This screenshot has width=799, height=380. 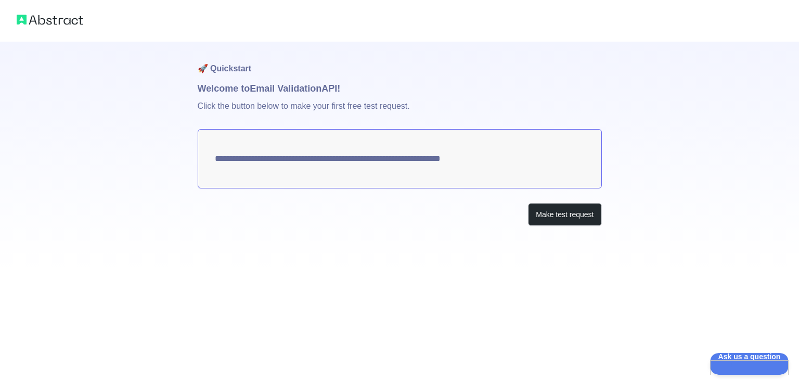 What do you see at coordinates (400, 61) in the screenshot?
I see `h1: 🚀 Quickstart` at bounding box center [400, 61].